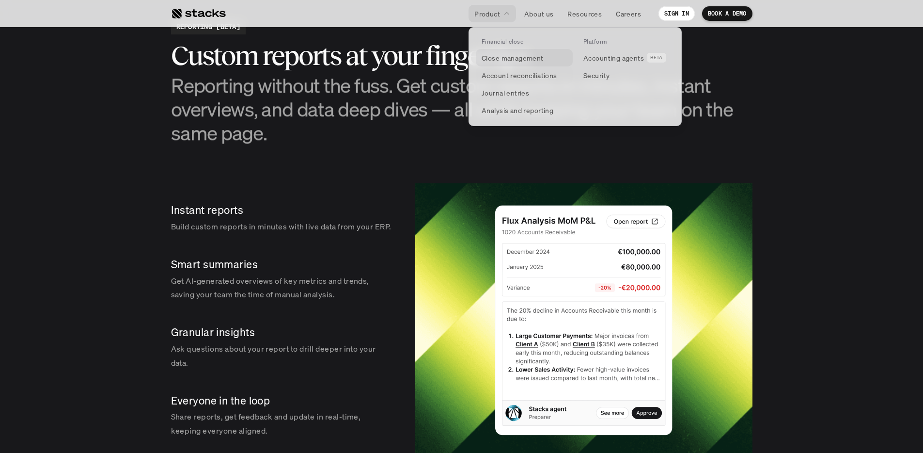 The height and width of the screenshot is (453, 923). What do you see at coordinates (676, 14) in the screenshot?
I see `p: SIGN IN` at bounding box center [676, 14].